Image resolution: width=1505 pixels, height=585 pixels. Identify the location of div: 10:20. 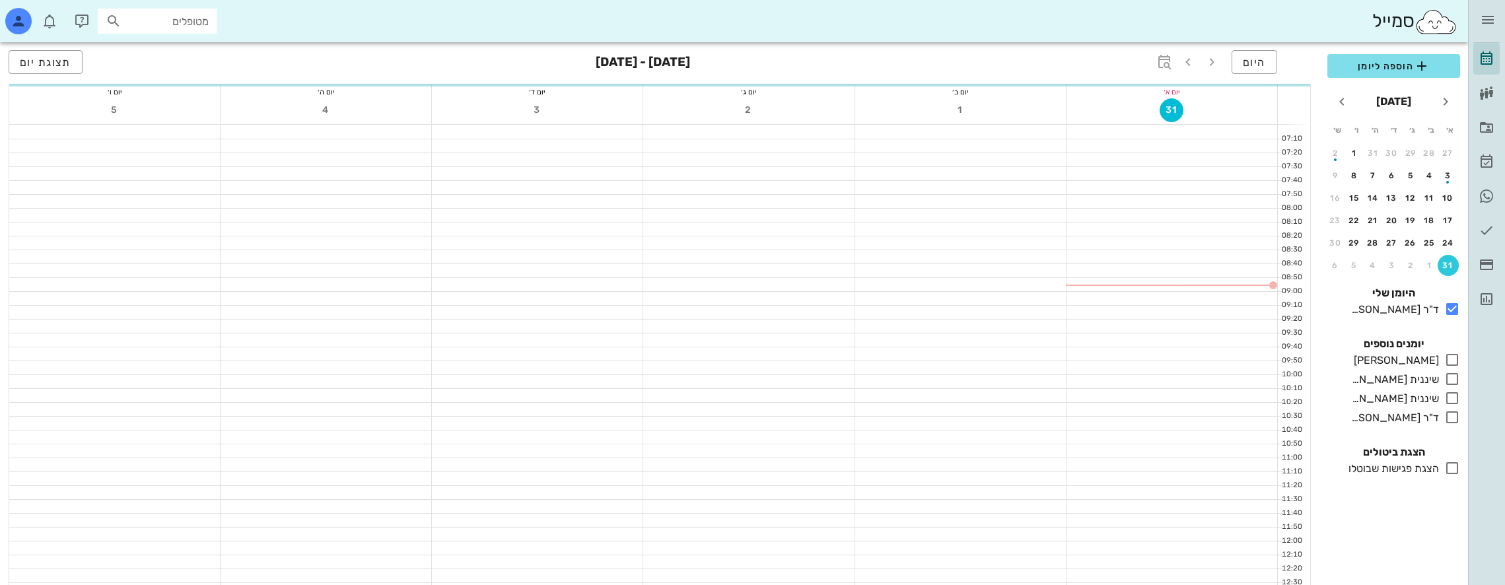
(1291, 402).